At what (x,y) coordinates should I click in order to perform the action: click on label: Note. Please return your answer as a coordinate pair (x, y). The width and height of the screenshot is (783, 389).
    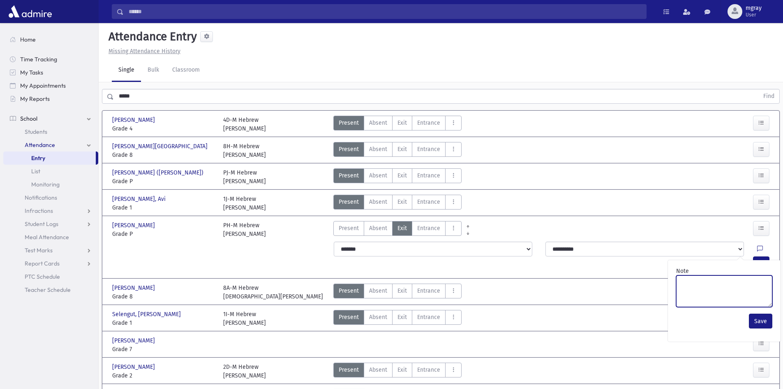
    Looking at the image, I should click on (683, 271).